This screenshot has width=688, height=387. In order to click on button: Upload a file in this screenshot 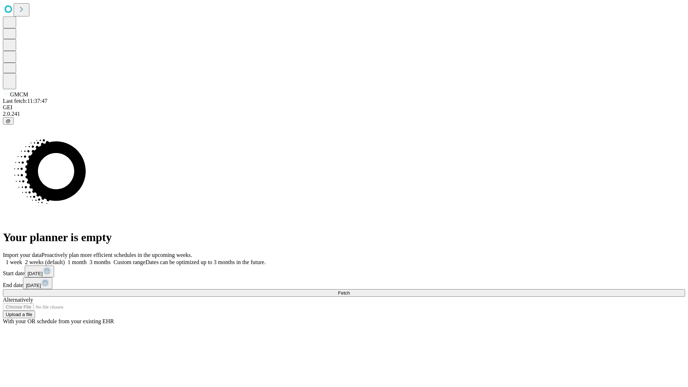, I will do `click(19, 314)`.